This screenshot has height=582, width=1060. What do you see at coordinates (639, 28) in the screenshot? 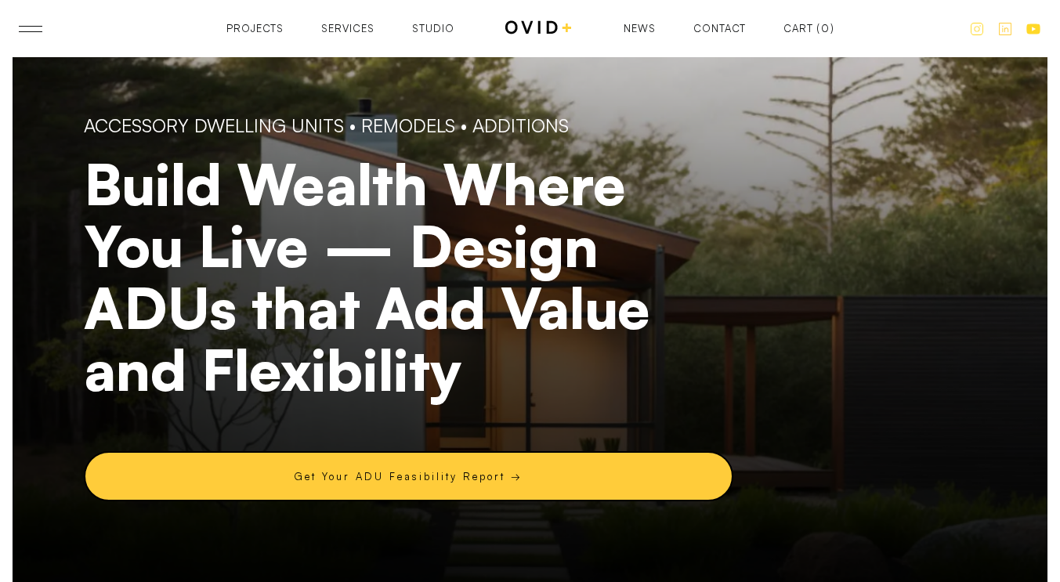
I see `a: News` at bounding box center [639, 28].